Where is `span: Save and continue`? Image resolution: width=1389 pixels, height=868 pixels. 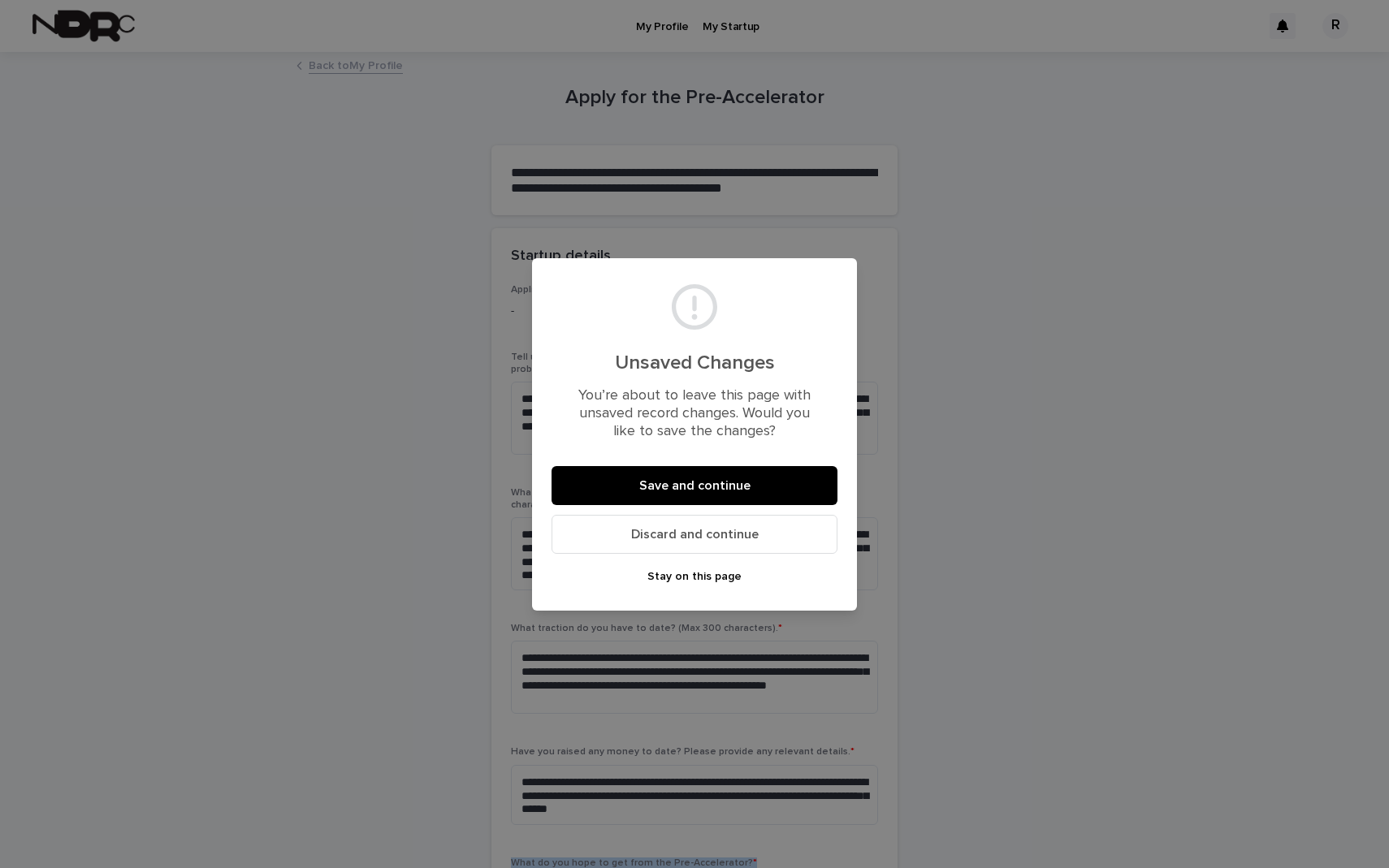
span: Save and continue is located at coordinates (694, 485).